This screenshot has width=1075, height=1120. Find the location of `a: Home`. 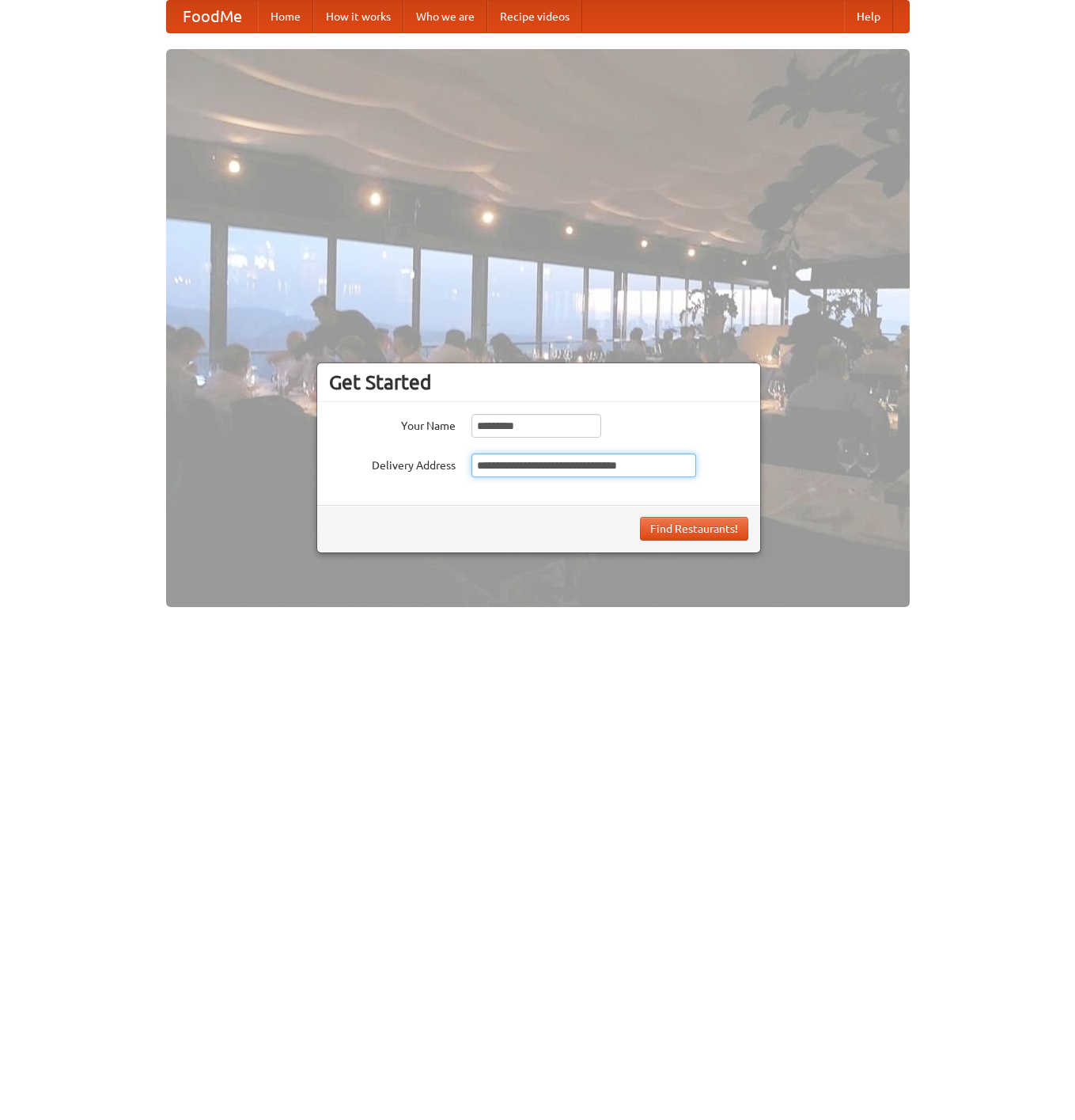

a: Home is located at coordinates (285, 17).